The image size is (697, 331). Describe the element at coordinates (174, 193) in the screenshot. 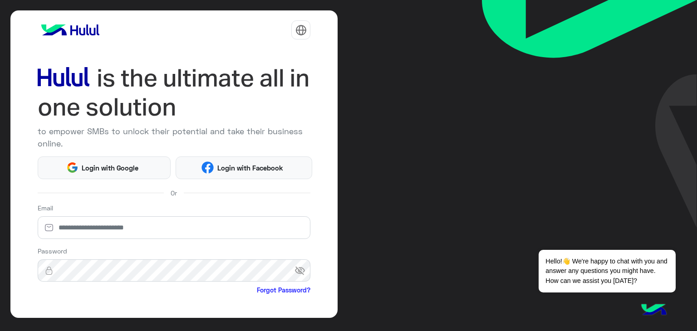

I see `span: Or` at that location.